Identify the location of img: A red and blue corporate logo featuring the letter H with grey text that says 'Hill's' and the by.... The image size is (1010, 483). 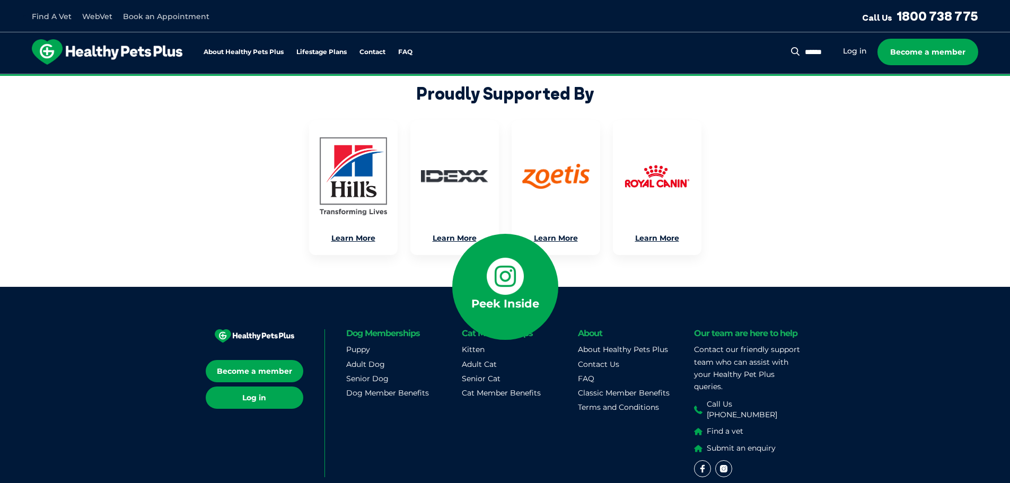
(353, 176).